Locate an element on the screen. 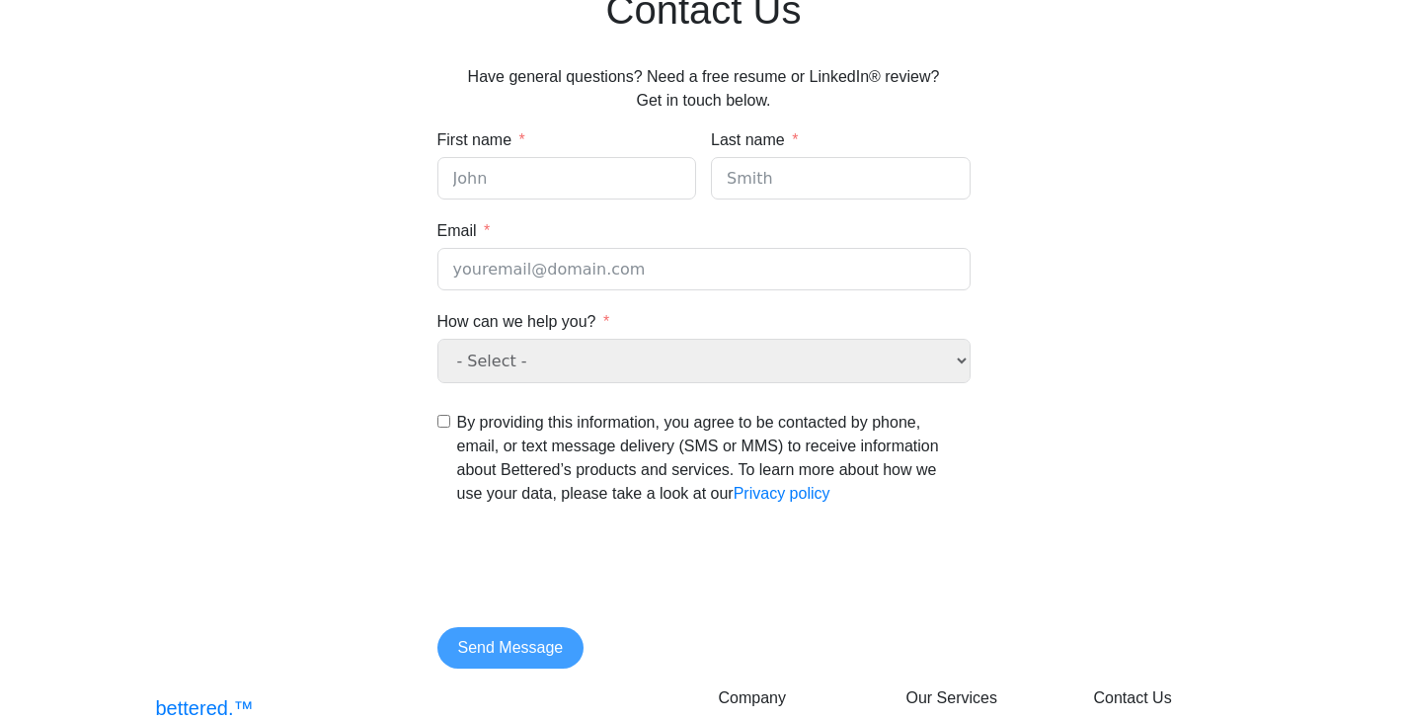  input: Smith is located at coordinates (841, 178).